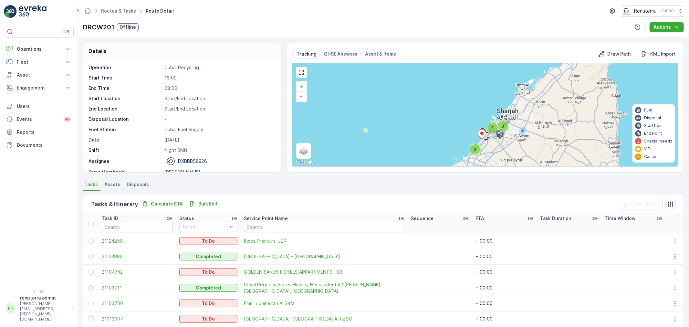 Image resolution: width=689 pixels, height=327 pixels. Describe the element at coordinates (324, 272) in the screenshot. I see `span: GOLDEN SANDS HOTELS APPARTMENTS -03` at that location.